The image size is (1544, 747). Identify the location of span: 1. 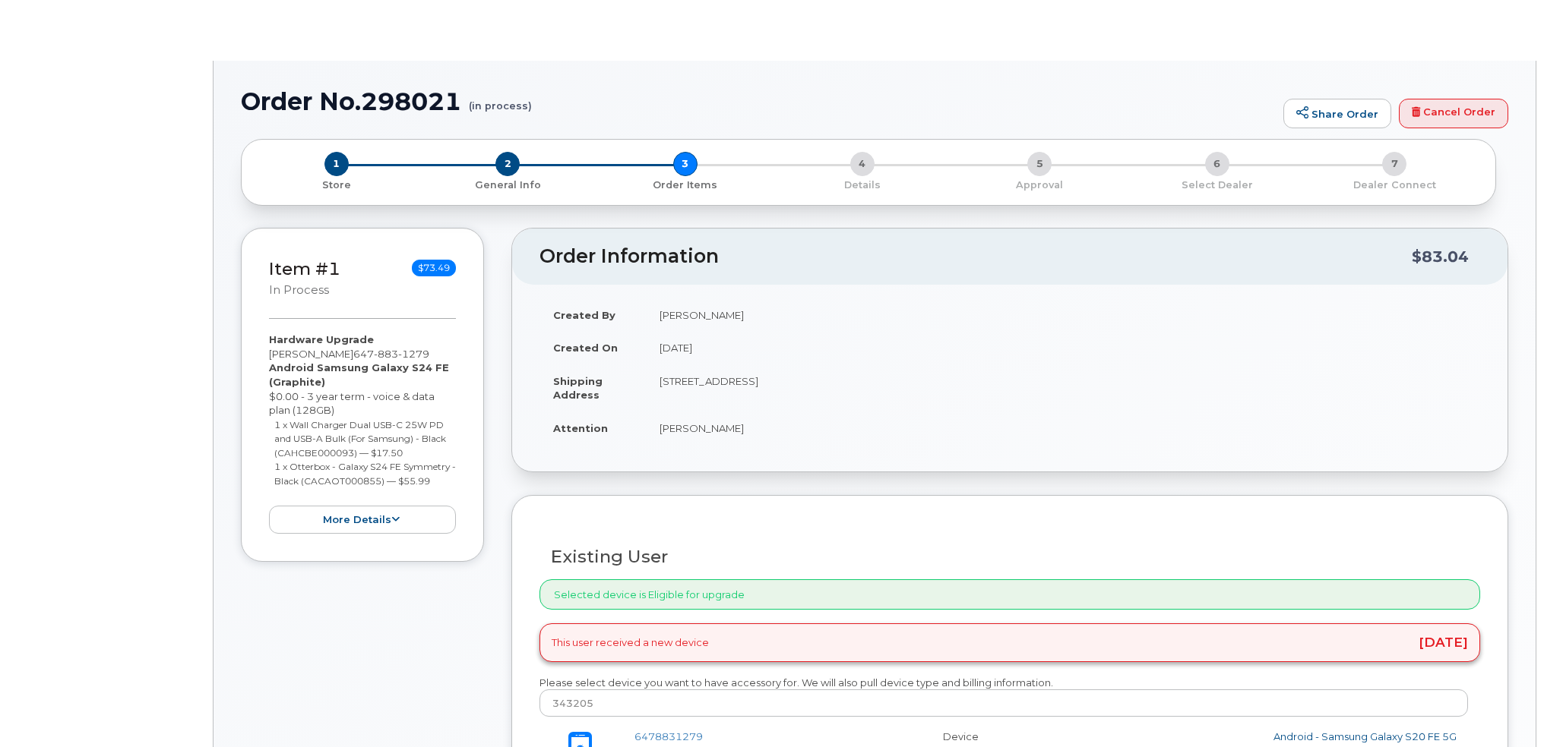
(337, 164).